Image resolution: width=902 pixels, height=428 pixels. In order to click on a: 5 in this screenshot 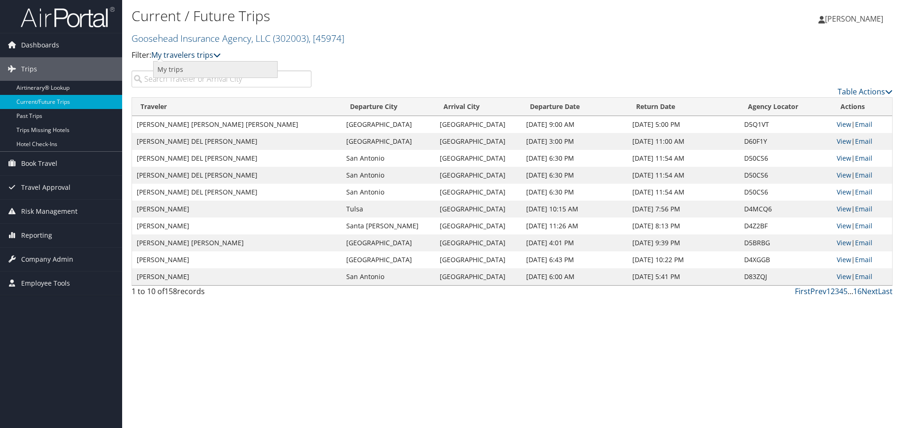, I will do `click(845, 291)`.